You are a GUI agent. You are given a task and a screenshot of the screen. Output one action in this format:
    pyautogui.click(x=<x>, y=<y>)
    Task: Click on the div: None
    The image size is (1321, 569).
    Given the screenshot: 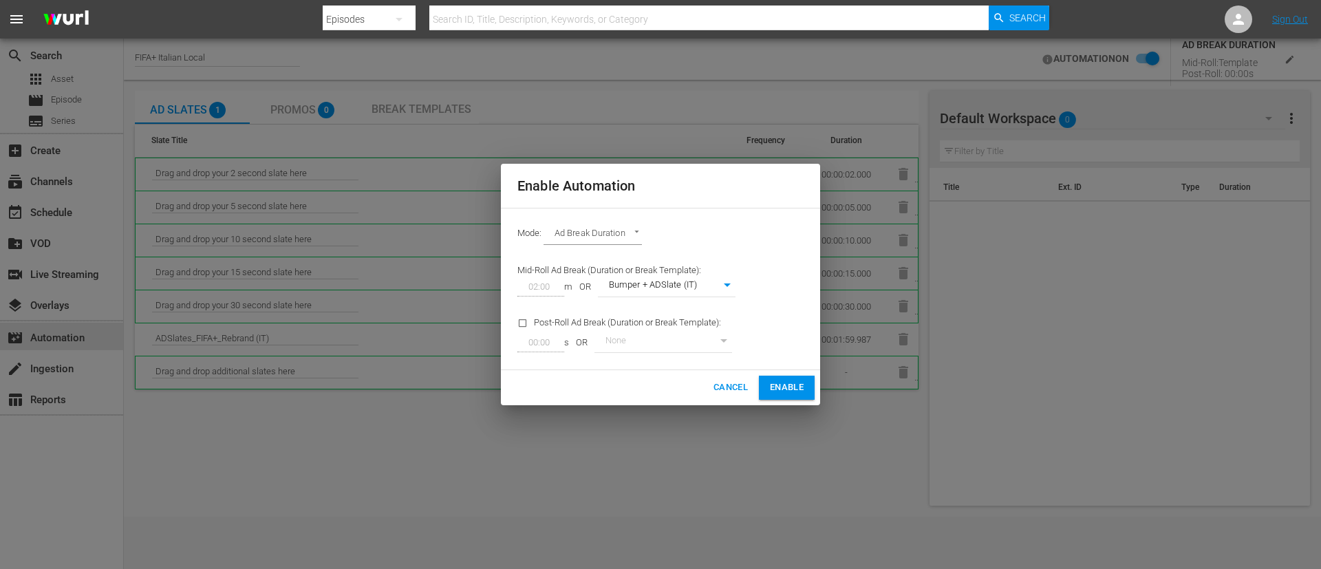 What is the action you would take?
    pyautogui.click(x=663, y=342)
    